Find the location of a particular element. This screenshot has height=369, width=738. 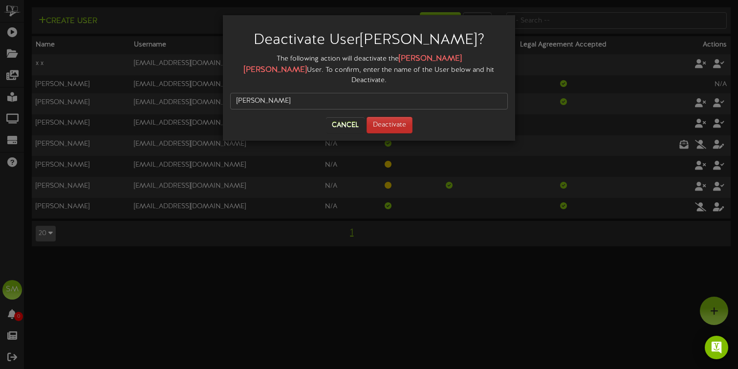

button: Cancel is located at coordinates (345, 125).